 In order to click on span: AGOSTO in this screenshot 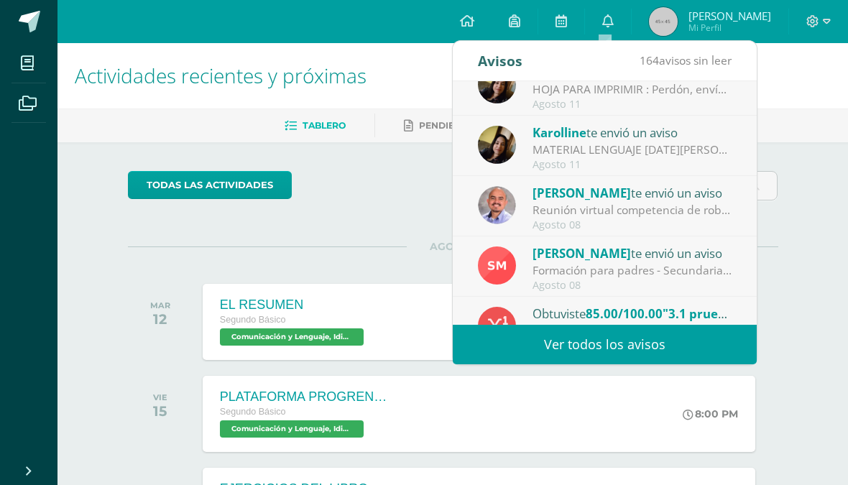, I will do `click(453, 246)`.